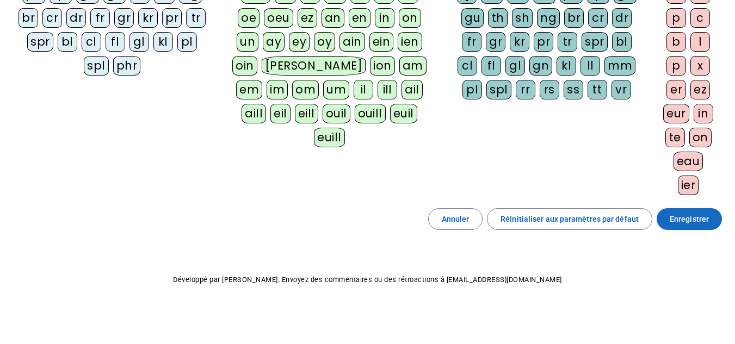 The image size is (735, 344). Describe the element at coordinates (364, 90) in the screenshot. I see `div: il` at that location.